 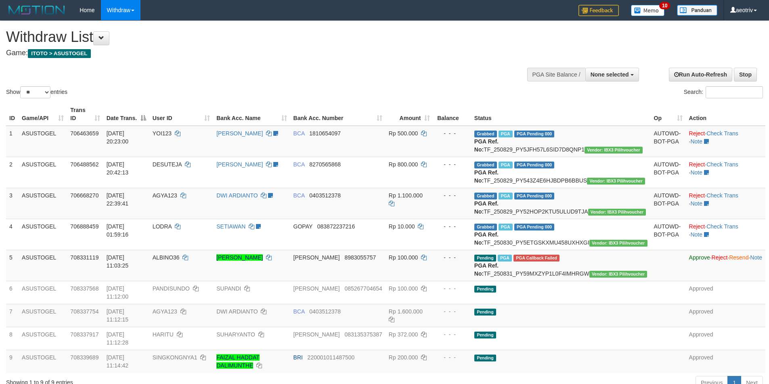 What do you see at coordinates (504, 258) in the screenshot?
I see `span: Marked by aeotriv` at bounding box center [504, 258].